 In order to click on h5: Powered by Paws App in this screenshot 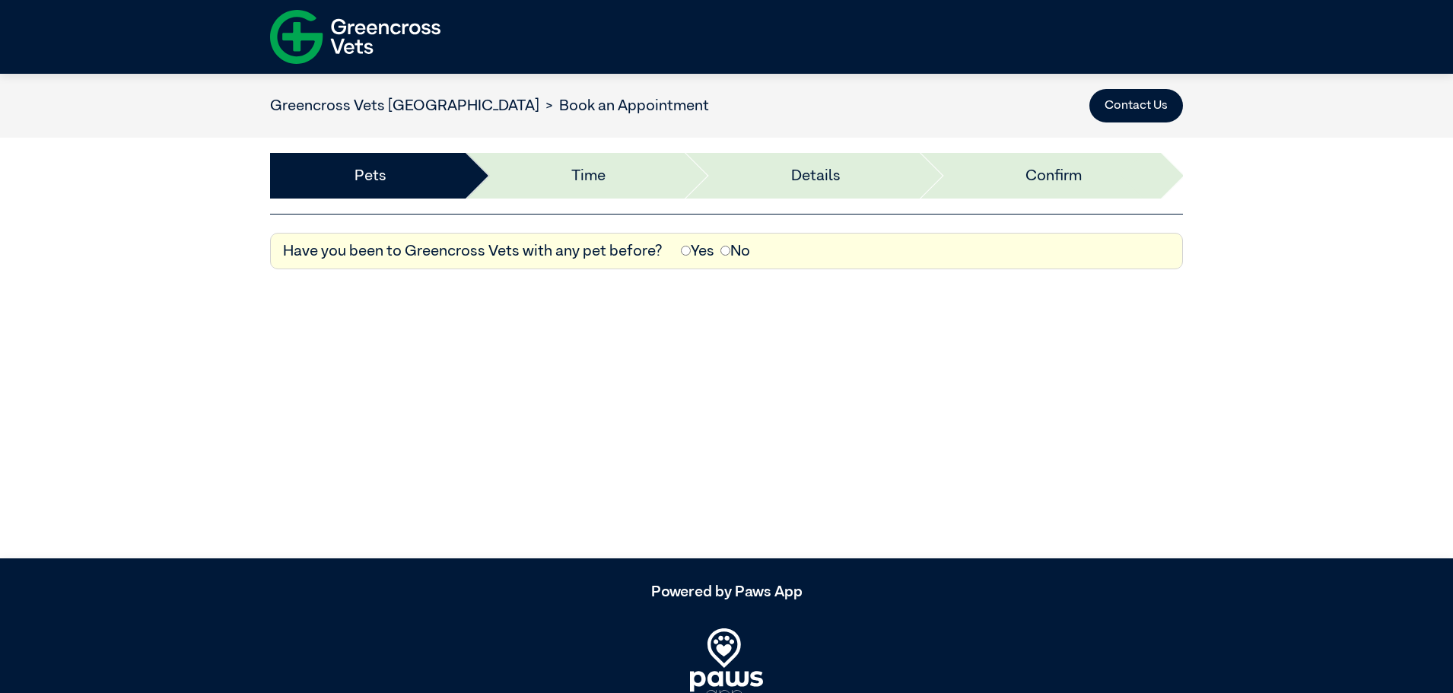, I will do `click(726, 592)`.